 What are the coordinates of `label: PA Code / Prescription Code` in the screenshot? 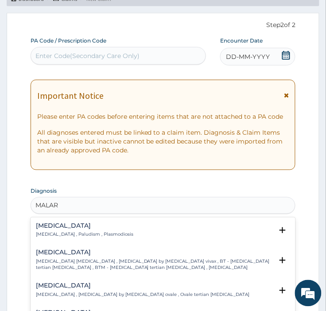 It's located at (68, 40).